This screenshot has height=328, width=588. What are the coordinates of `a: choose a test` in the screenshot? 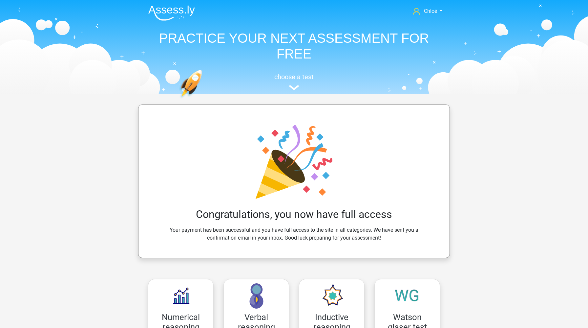 It's located at (294, 81).